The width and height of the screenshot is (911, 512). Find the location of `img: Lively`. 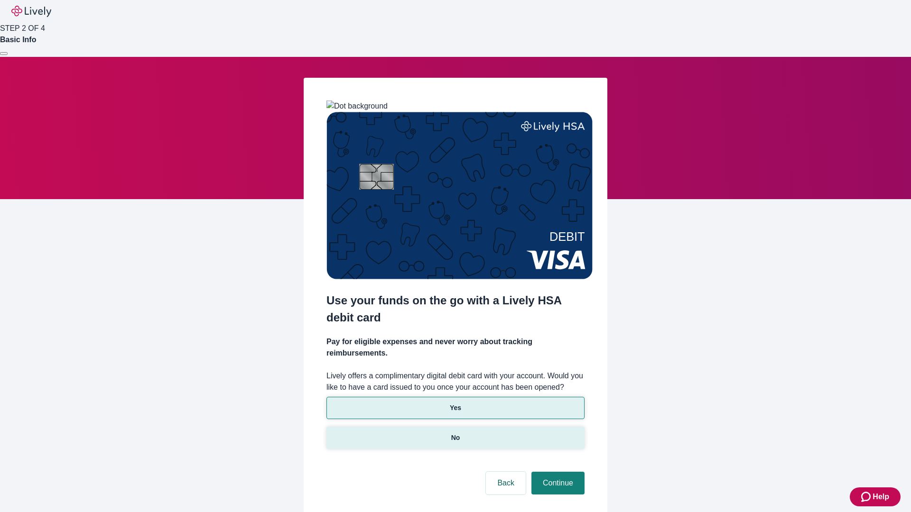

img: Lively is located at coordinates (31, 11).